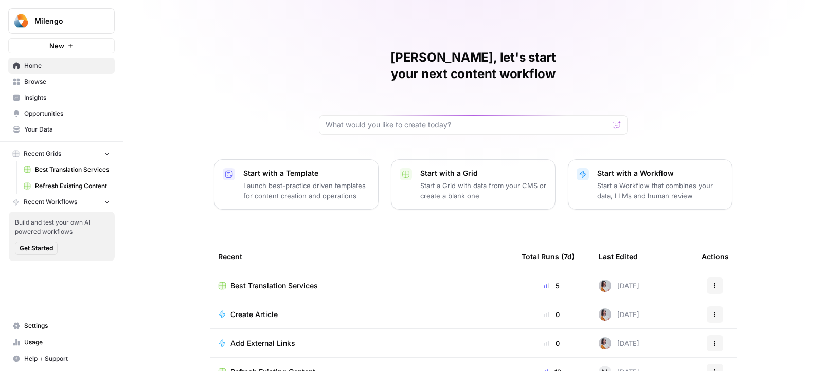 The image size is (823, 371). What do you see at coordinates (61, 359) in the screenshot?
I see `button: Help + Support` at bounding box center [61, 359].